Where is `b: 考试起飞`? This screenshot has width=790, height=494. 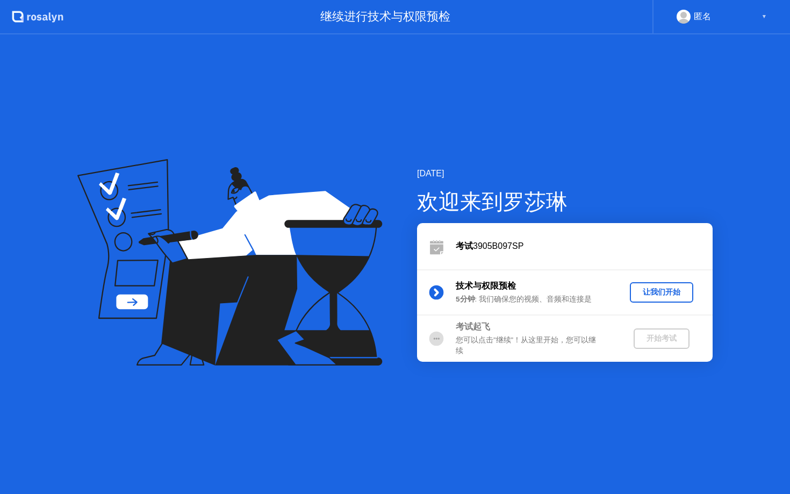 b: 考试起飞 is located at coordinates (473, 326).